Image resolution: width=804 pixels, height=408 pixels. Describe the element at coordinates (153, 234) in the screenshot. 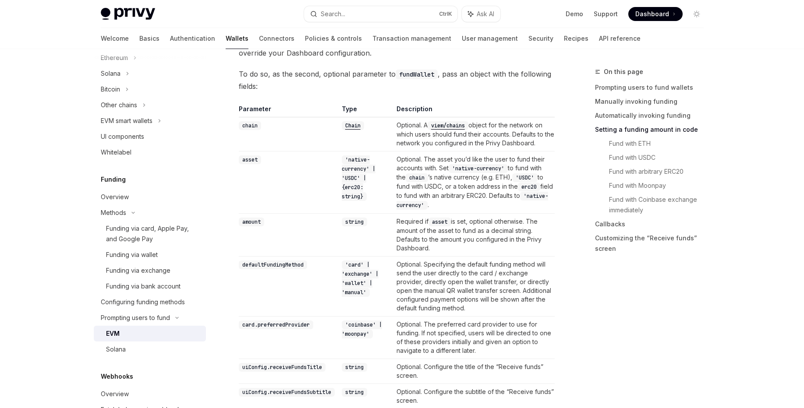

I see `div: Funding via card, Apple Pay, and Google Pay` at that location.